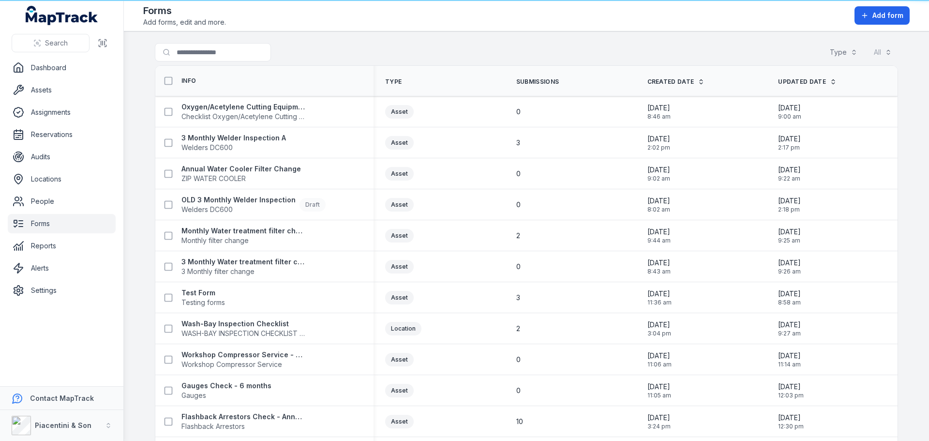 This screenshot has height=441, width=929. What do you see at coordinates (254, 205) in the screenshot?
I see `a: OLD 3 Monthly Welder InspectionWelders DC600Draft` at bounding box center [254, 205].